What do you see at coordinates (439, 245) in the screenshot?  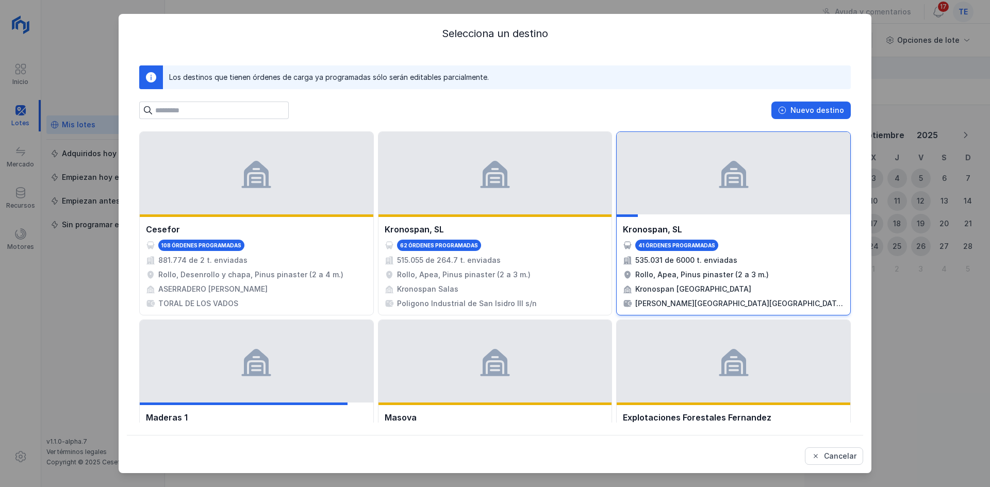 I see `div: 62 órdenes programadas` at bounding box center [439, 245].